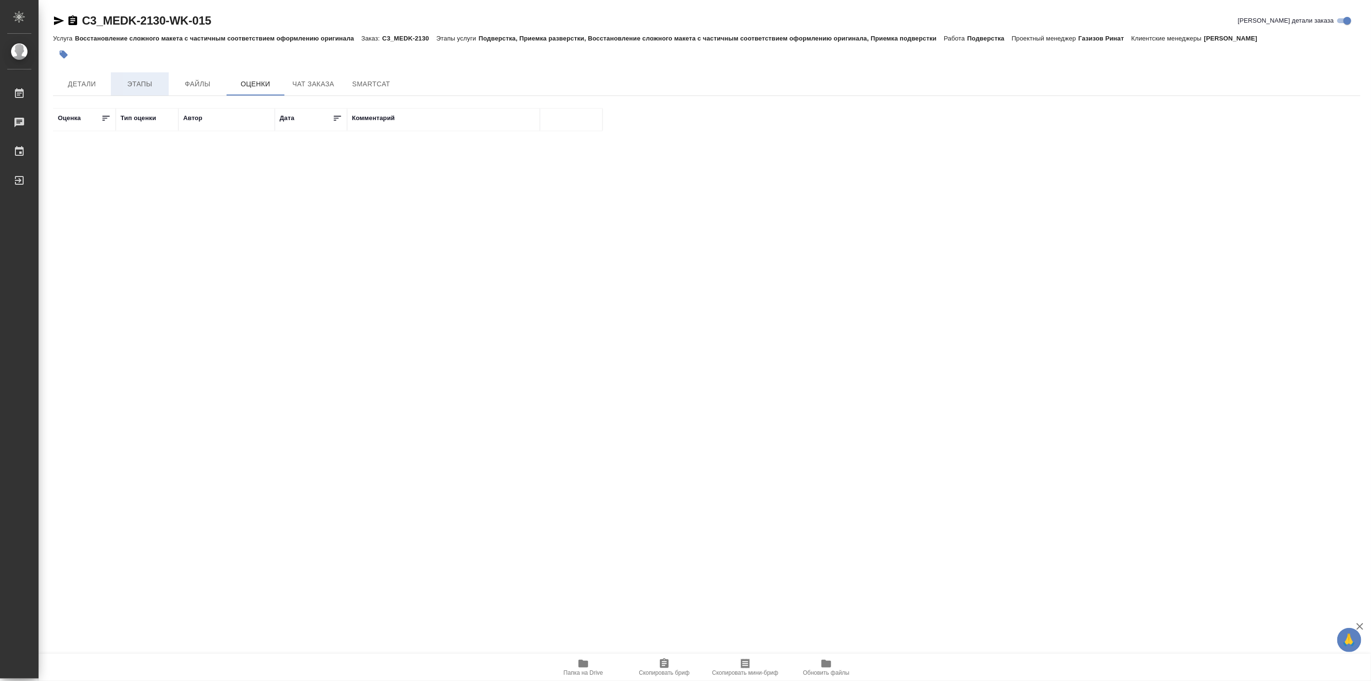 This screenshot has width=1371, height=681. I want to click on p: C3_MEDK-2130, so click(409, 38).